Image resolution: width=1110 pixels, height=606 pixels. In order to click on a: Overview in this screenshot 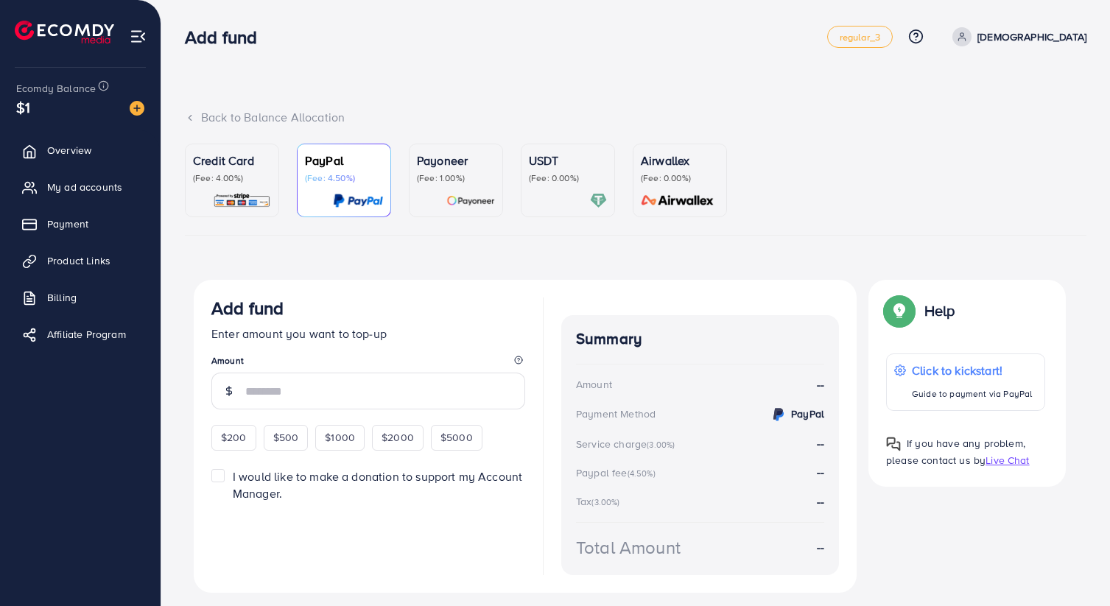, I will do `click(80, 150)`.